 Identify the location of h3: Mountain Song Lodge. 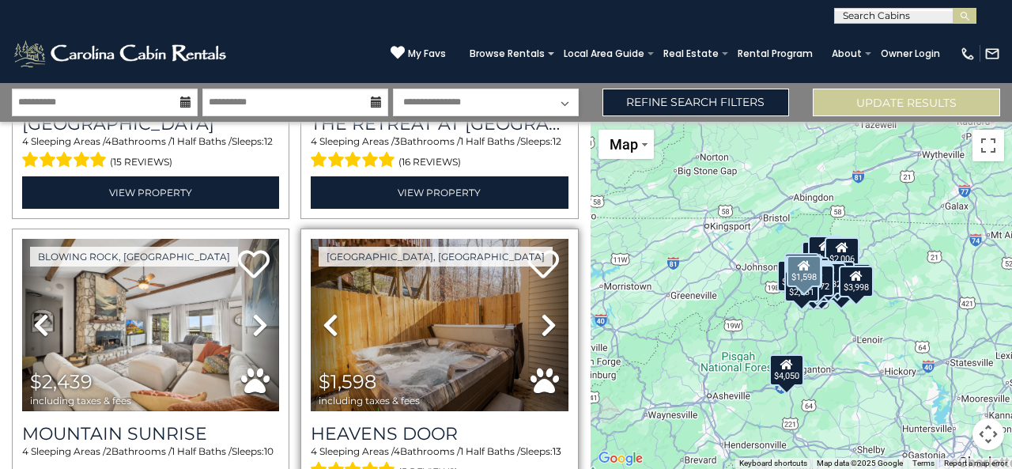
(150, 123).